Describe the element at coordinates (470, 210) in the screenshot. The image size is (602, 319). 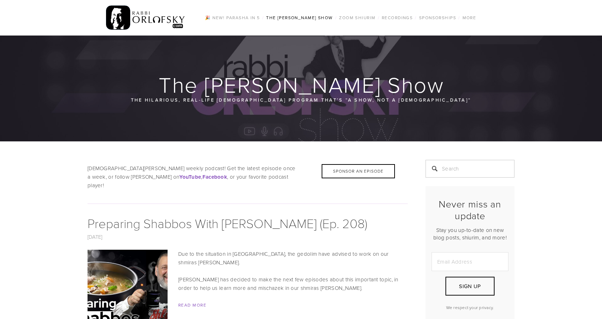
I see `h2: Never miss an update` at that location.